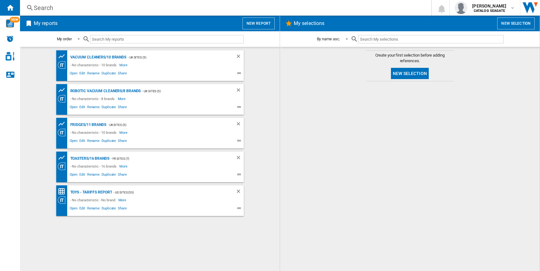 The image size is (540, 271). What do you see at coordinates (105, 91) in the screenshot?
I see `div: Robotic vacuum cleaners/8 brands` at bounding box center [105, 91].